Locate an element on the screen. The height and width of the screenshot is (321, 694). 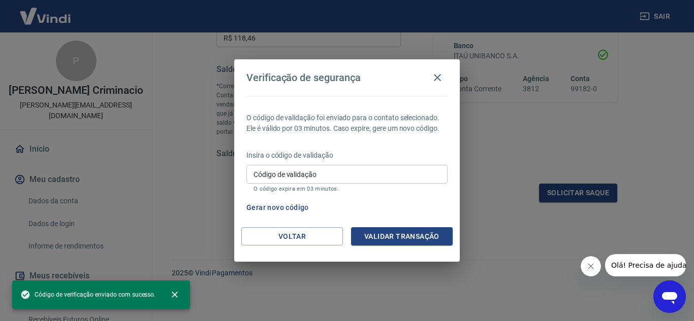
span: Olá! Precisa de ajuda? is located at coordinates (46, 11).